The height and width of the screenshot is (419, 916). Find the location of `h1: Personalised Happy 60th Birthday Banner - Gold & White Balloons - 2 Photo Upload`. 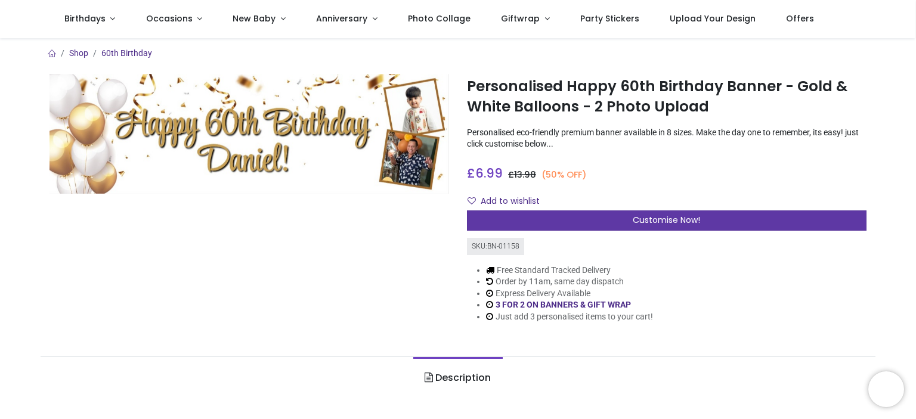

h1: Personalised Happy 60th Birthday Banner - Gold & White Balloons - 2 Photo Upload is located at coordinates (667, 97).